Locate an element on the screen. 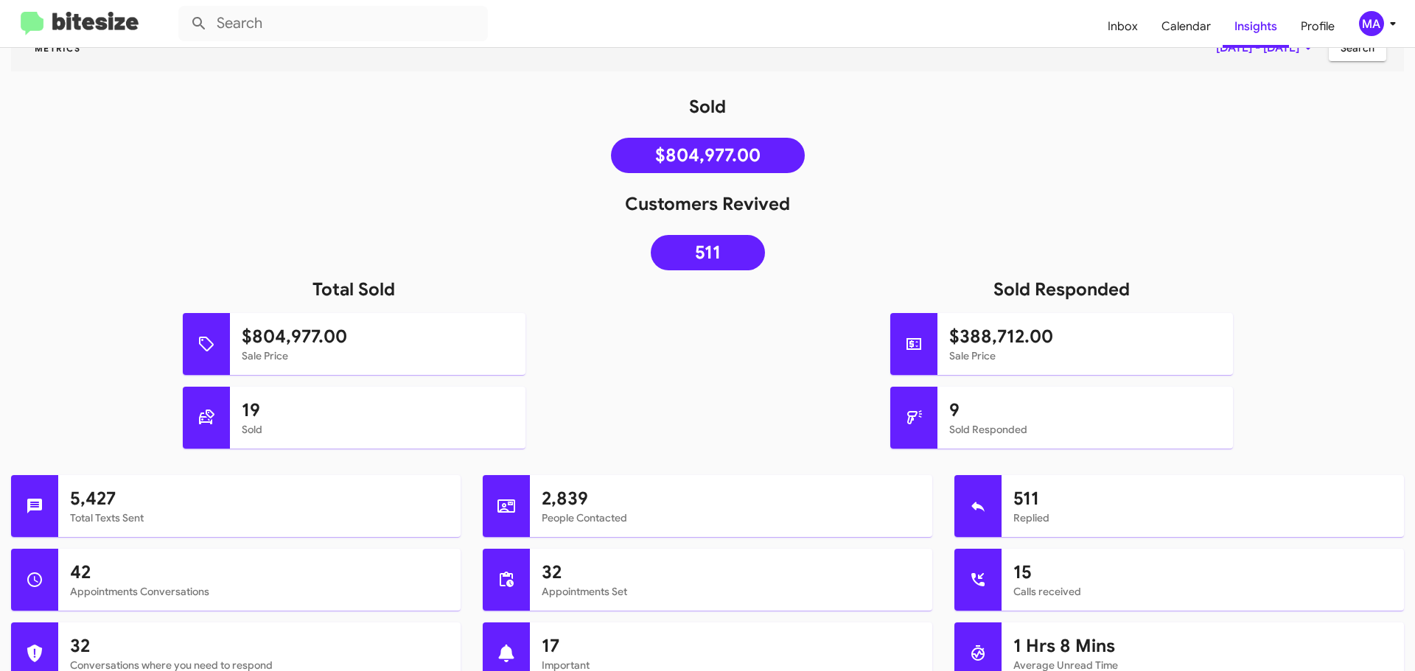 The height and width of the screenshot is (671, 1415). h1: $388,712.00 is located at coordinates (1084, 337).